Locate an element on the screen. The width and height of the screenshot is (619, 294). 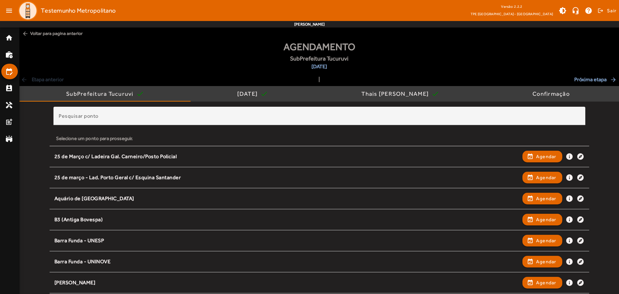
span: Testemunho Metropolitano is located at coordinates (78, 11).